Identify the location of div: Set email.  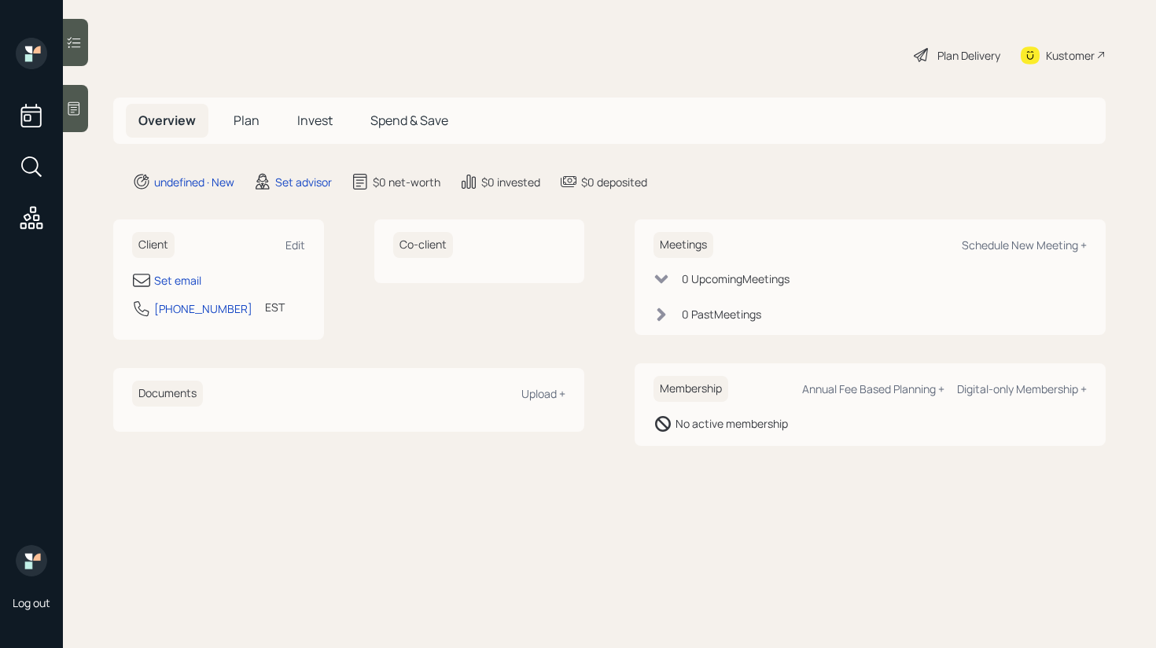
(178, 280).